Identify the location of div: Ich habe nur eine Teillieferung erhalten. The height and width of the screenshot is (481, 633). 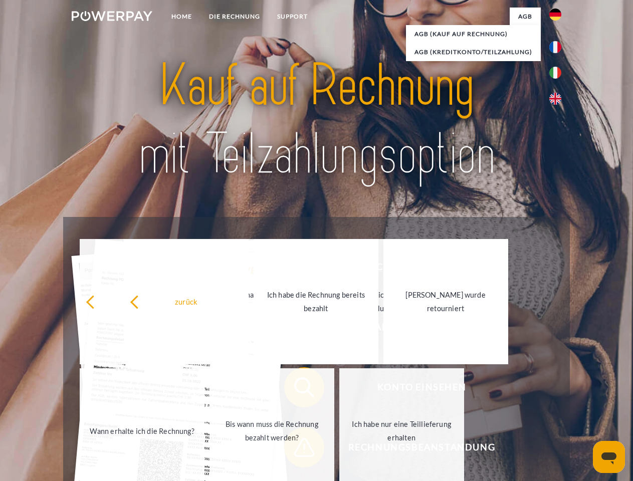
(401, 431).